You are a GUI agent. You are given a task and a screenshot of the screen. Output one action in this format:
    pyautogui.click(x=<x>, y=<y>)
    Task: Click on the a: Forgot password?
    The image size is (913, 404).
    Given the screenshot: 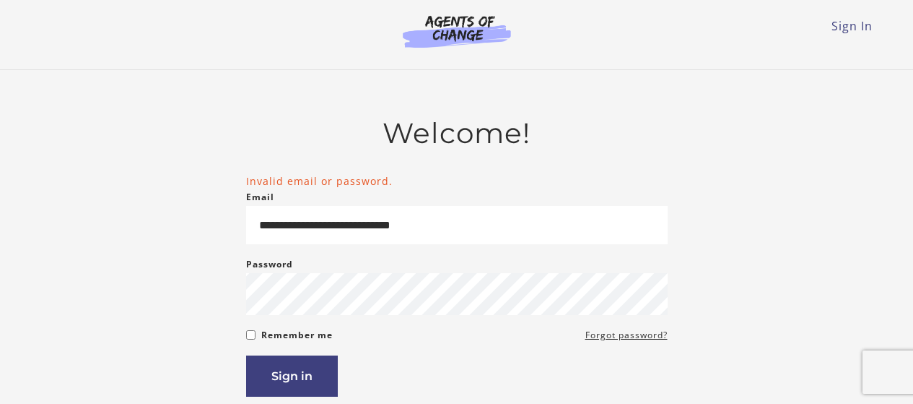 What is the action you would take?
    pyautogui.click(x=627, y=335)
    